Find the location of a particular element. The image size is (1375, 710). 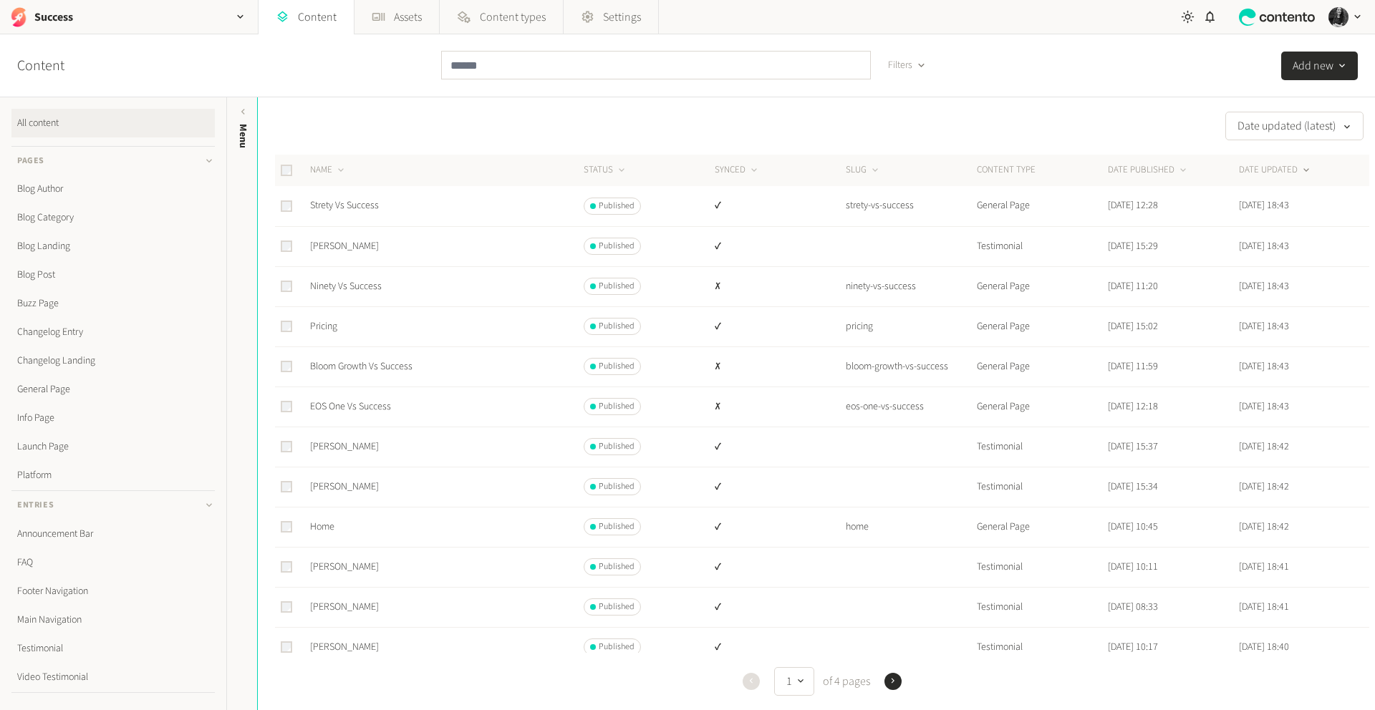

a: Testimonial is located at coordinates (113, 649).